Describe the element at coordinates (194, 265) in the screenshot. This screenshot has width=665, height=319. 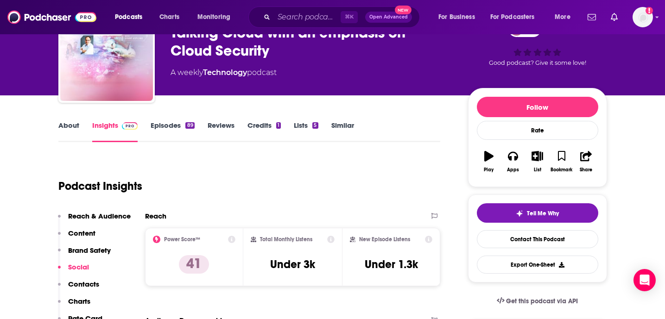
I see `p: 41` at that location.